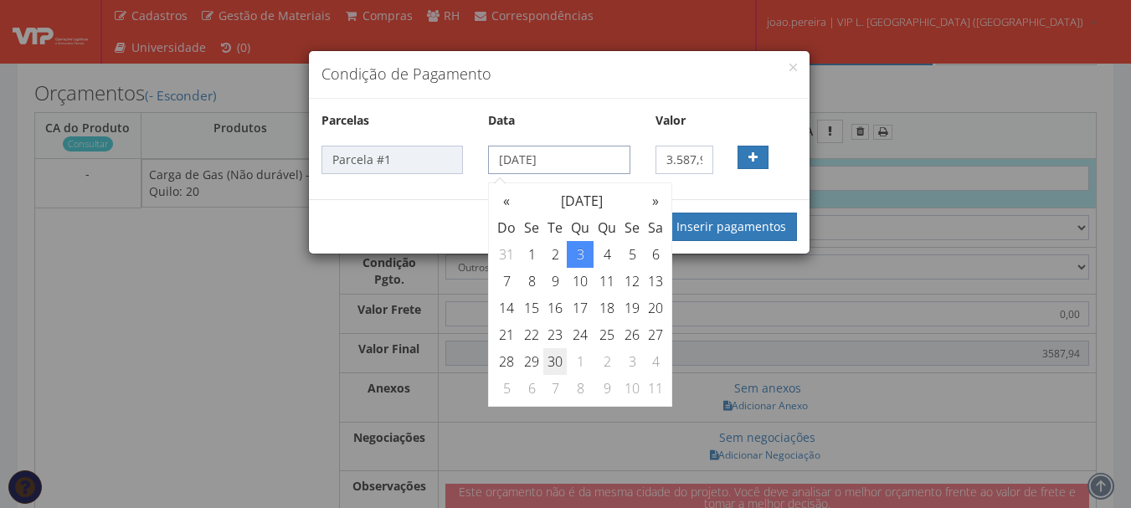  I want to click on td: 16, so click(555, 308).